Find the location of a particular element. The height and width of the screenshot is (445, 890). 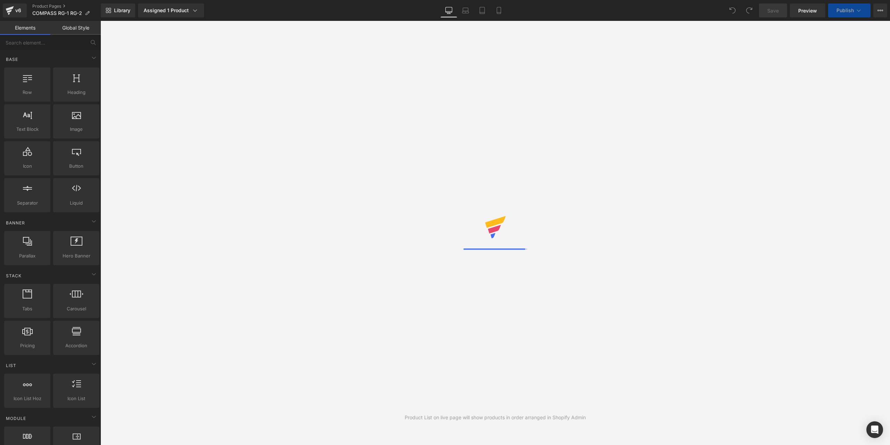

span: Accordion is located at coordinates (76, 345).